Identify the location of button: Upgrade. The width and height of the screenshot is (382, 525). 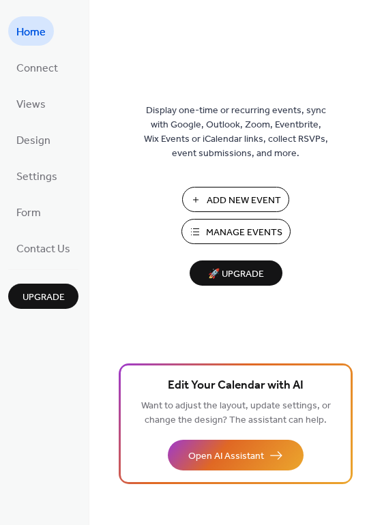
(43, 296).